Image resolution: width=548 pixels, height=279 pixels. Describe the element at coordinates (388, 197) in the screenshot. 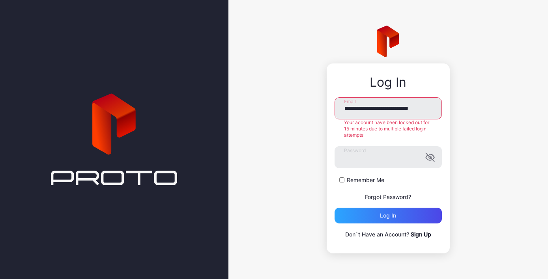

I see `a: Forgot Password?` at that location.